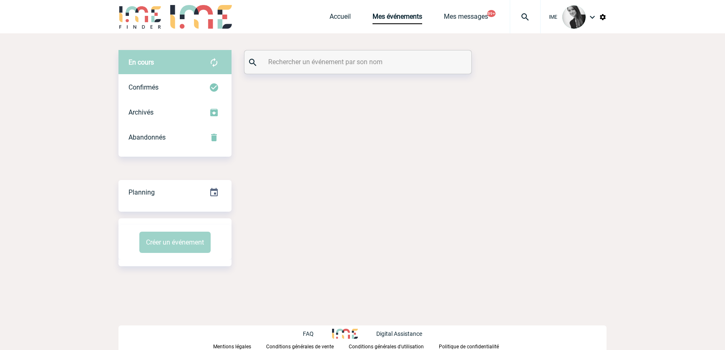 Image resolution: width=725 pixels, height=350 pixels. What do you see at coordinates (553, 17) in the screenshot?
I see `span: IME` at bounding box center [553, 17].